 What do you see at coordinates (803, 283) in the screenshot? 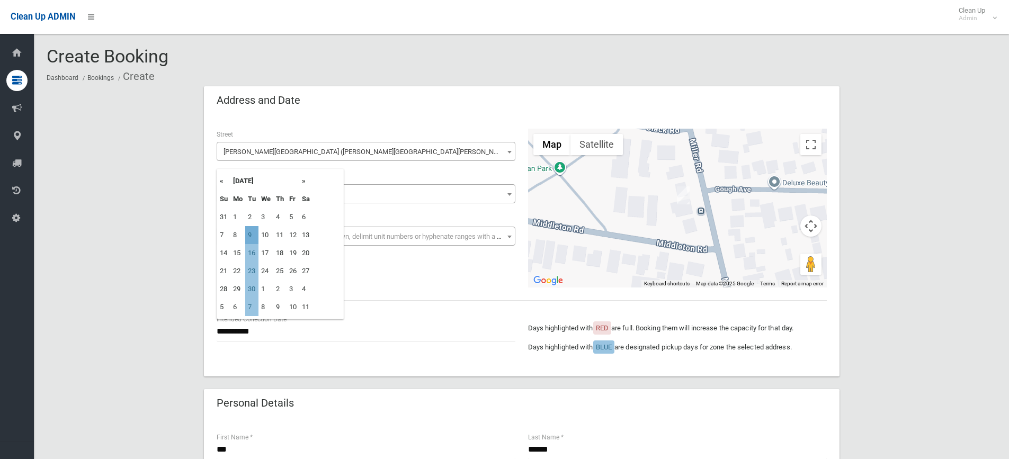
I see `a: Report a map error` at bounding box center [803, 283].